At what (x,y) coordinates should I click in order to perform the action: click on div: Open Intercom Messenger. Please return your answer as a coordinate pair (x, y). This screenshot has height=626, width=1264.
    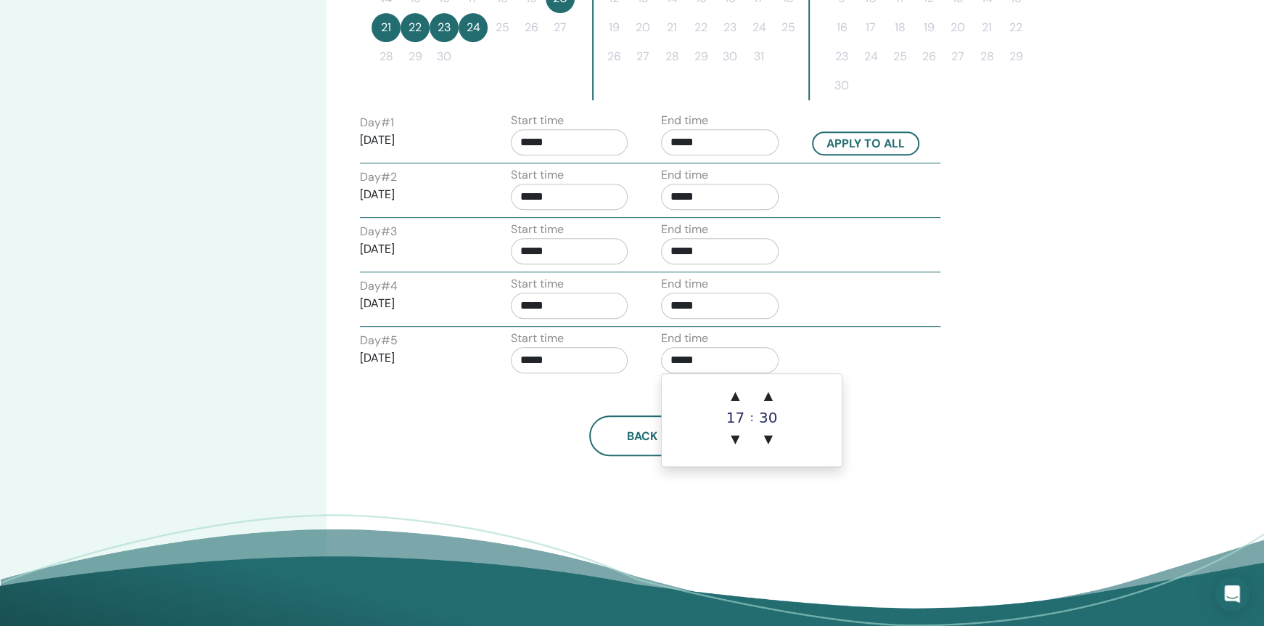
    Looking at the image, I should click on (1232, 594).